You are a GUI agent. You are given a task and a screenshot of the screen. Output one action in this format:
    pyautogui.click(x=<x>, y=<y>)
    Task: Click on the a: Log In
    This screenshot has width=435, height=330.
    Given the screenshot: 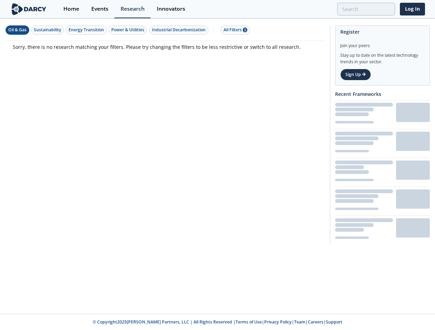 What is the action you would take?
    pyautogui.click(x=412, y=9)
    